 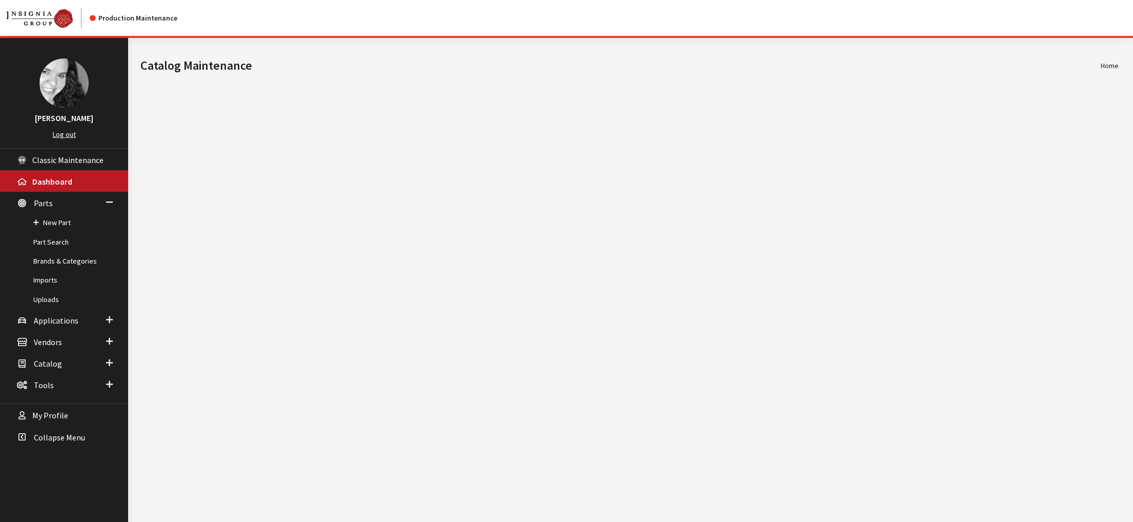 What do you see at coordinates (48, 363) in the screenshot?
I see `span: Catalog` at bounding box center [48, 363].